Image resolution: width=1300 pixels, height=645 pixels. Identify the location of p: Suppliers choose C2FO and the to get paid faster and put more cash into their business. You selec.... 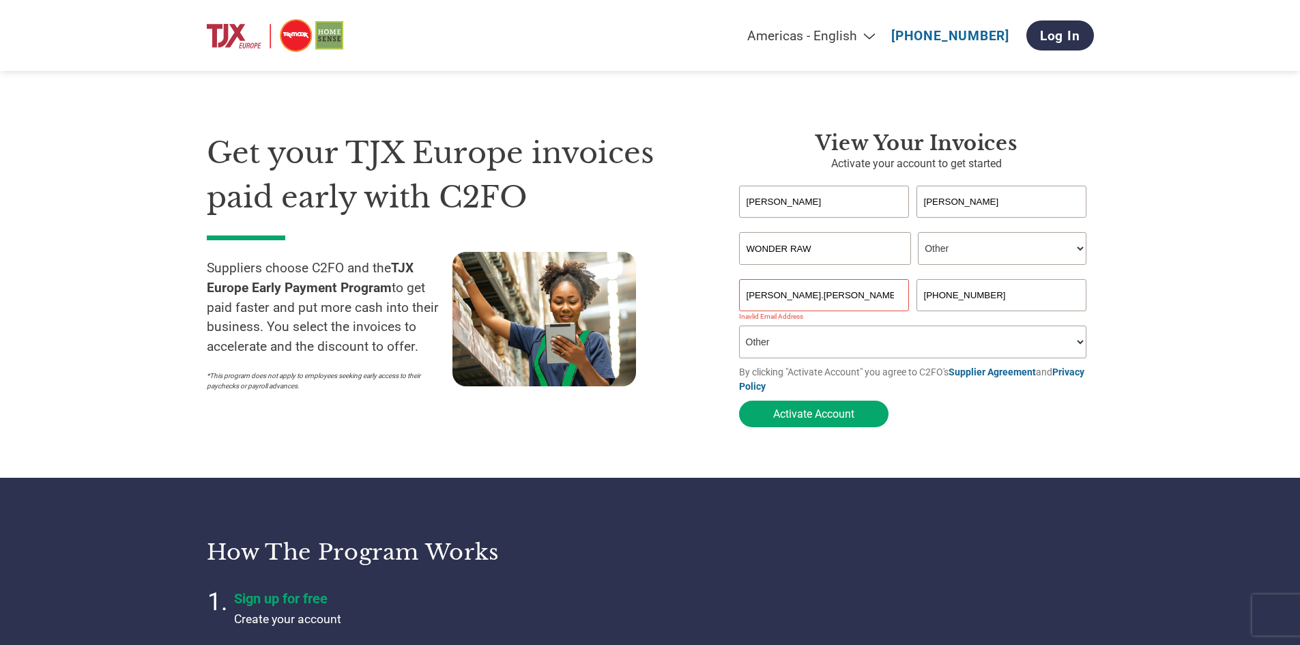
(330, 308).